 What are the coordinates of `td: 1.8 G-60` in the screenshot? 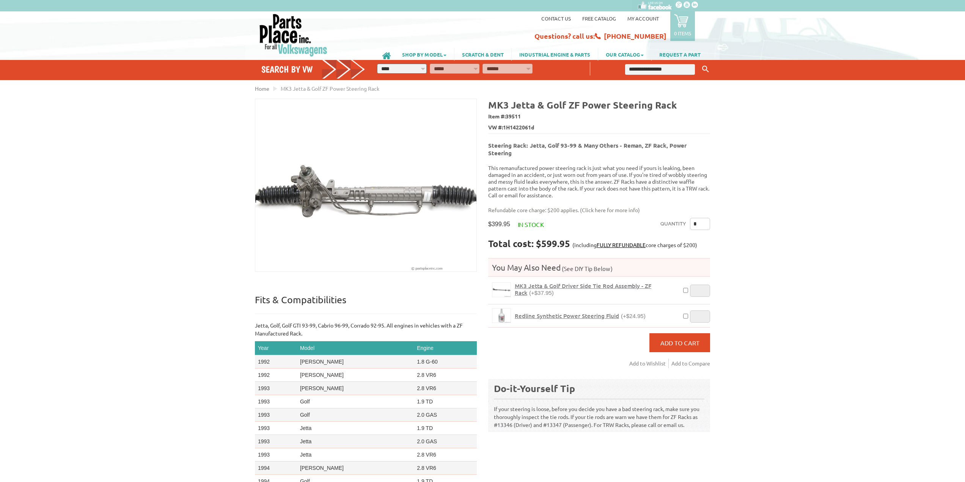 It's located at (445, 362).